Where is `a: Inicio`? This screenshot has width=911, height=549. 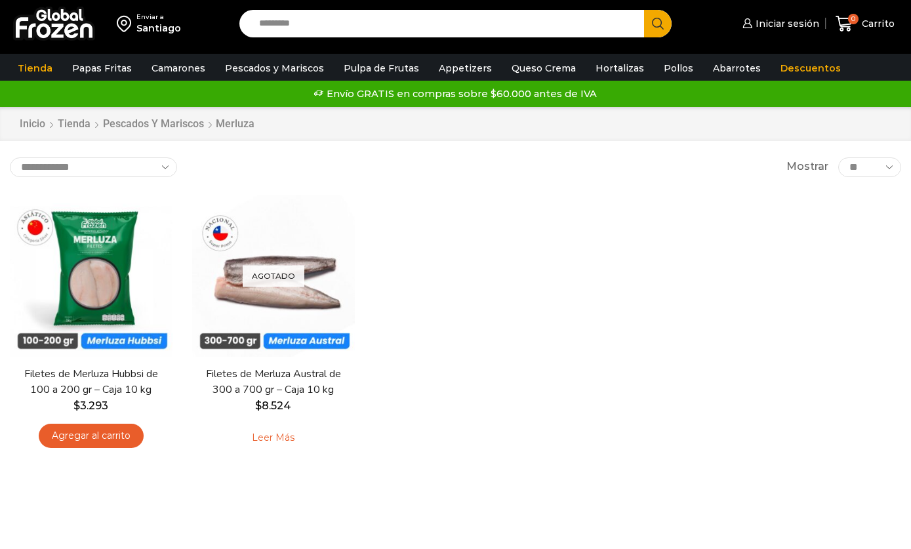
a: Inicio is located at coordinates (32, 124).